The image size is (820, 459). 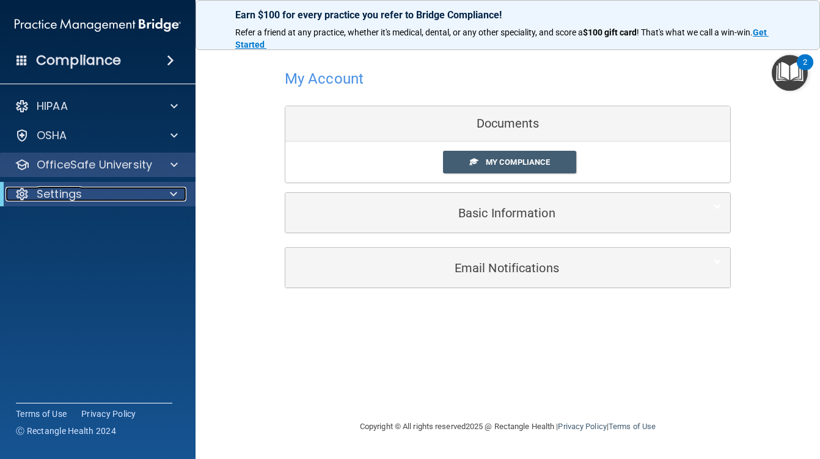 What do you see at coordinates (96, 136) in the screenshot?
I see `a: OSHA` at bounding box center [96, 136].